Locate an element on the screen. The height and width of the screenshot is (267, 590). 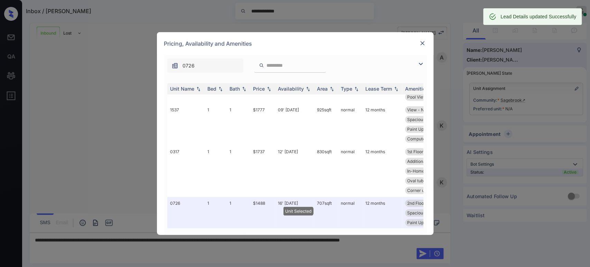
span: Pool View is located at coordinates (417, 97).